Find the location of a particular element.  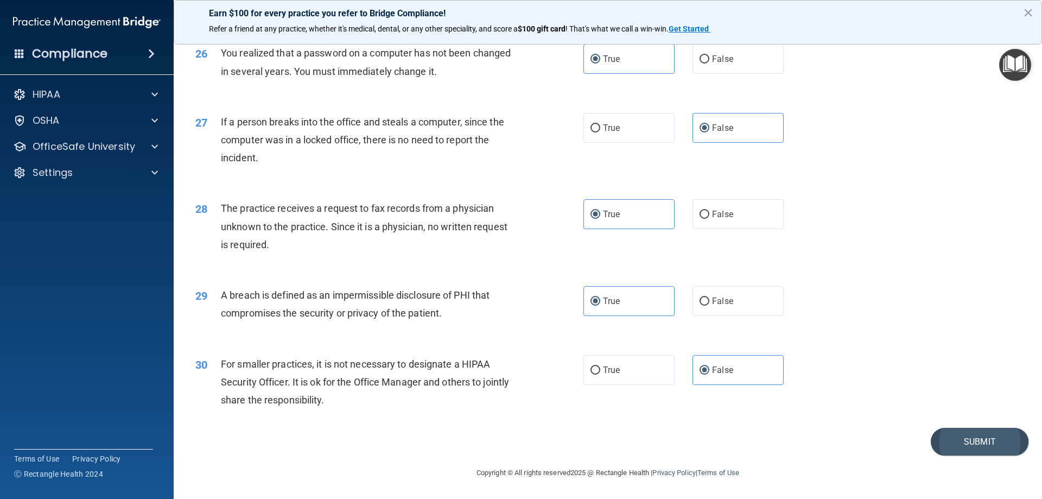

img: PMB logo is located at coordinates (87, 22).